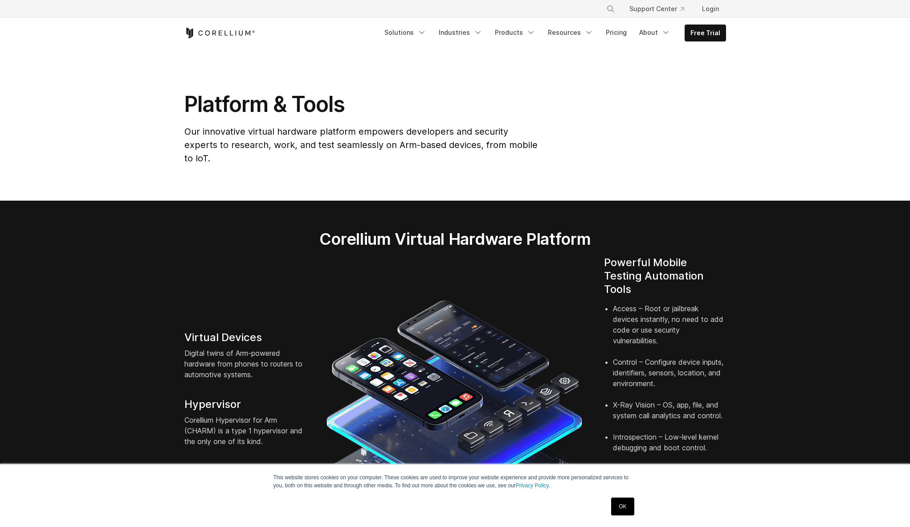  Describe the element at coordinates (533, 485) in the screenshot. I see `a: Privacy Policy.` at that location.